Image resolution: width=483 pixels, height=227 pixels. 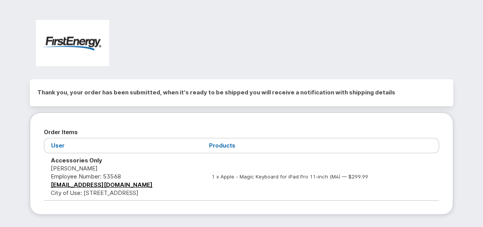 I want to click on span: Employee Number: 53568, so click(x=86, y=176).